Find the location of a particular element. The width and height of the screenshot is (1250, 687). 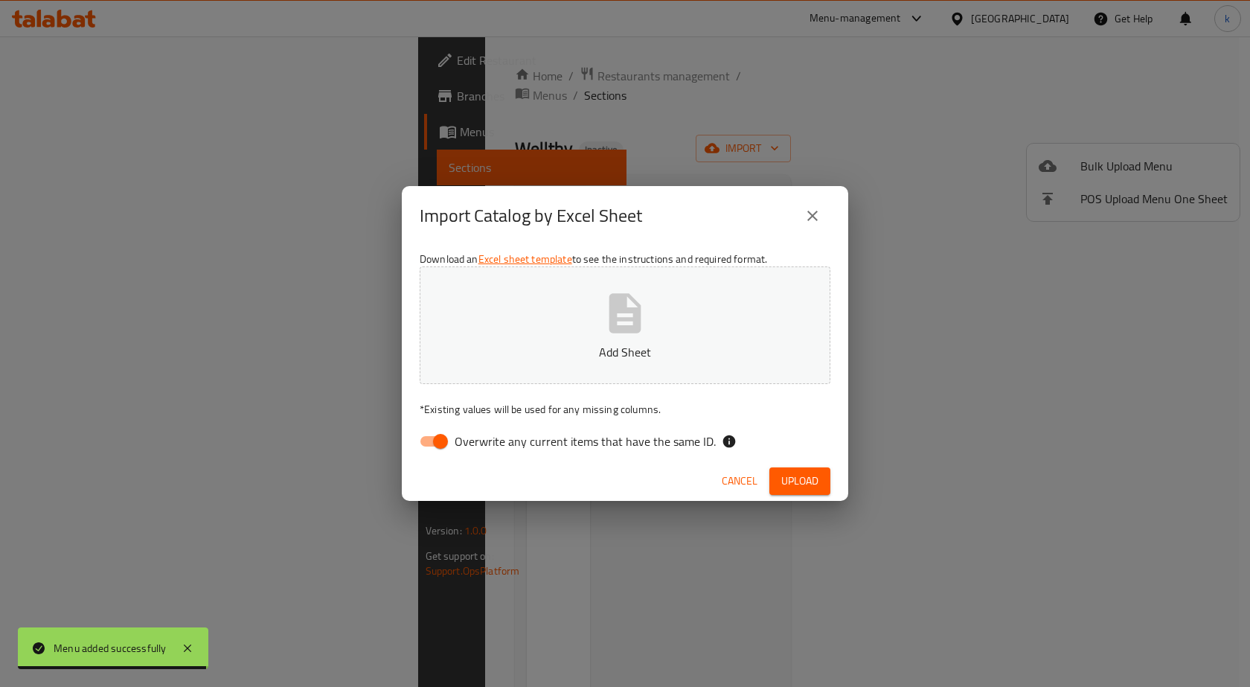

h2: Import Catalog by Excel Sheet is located at coordinates (530, 216).